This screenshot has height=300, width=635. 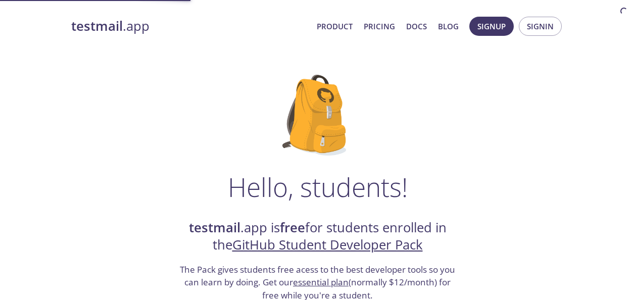 I want to click on button: Signin, so click(x=540, y=26).